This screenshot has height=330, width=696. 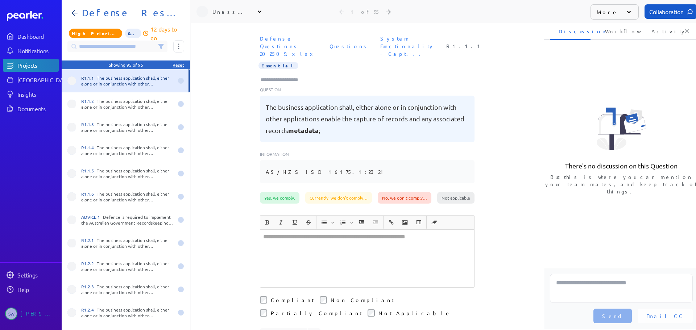 What do you see at coordinates (31, 94) in the screenshot?
I see `a: Insights` at bounding box center [31, 94].